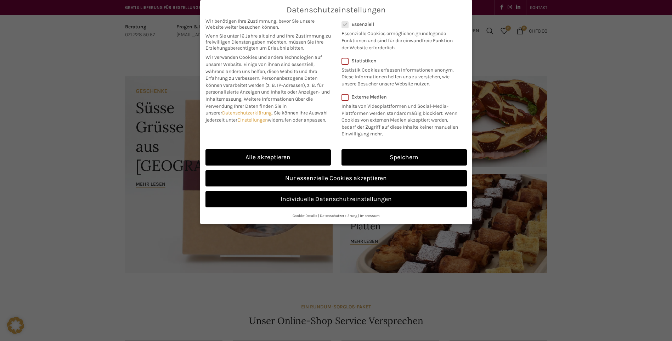 The height and width of the screenshot is (341, 672). I want to click on label: Externe Medien, so click(401, 97).